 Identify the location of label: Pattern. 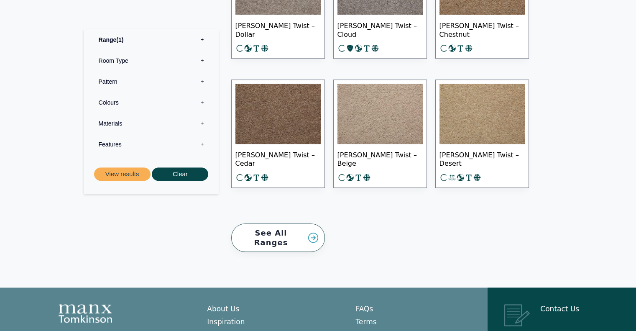
(151, 82).